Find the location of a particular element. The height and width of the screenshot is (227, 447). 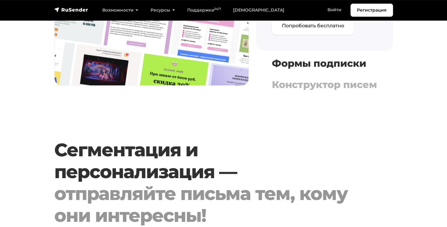

a: Ресурсы is located at coordinates (163, 10).